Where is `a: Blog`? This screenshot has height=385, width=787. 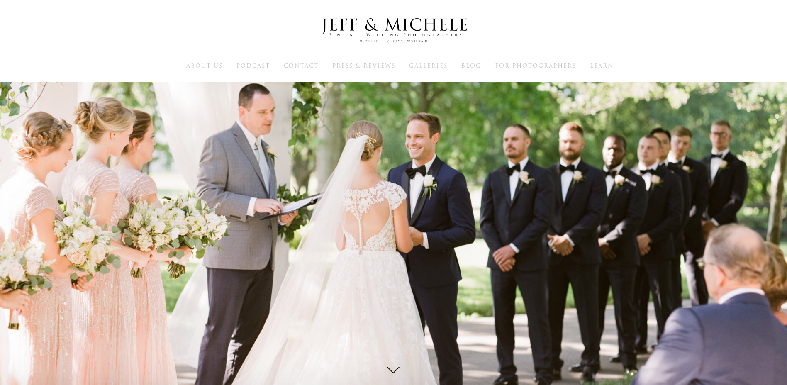
a: Blog is located at coordinates (471, 66).